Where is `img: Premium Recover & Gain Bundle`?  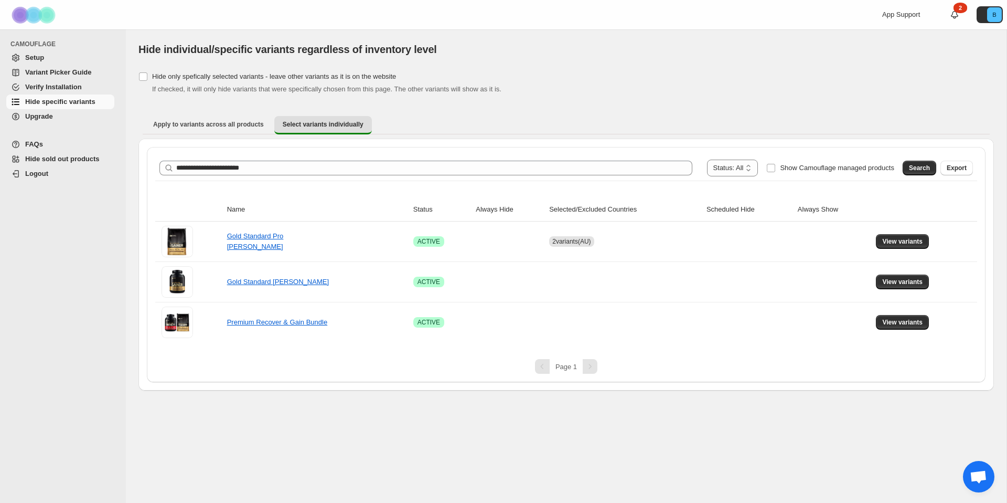 img: Premium Recover & Gain Bundle is located at coordinates (177, 322).